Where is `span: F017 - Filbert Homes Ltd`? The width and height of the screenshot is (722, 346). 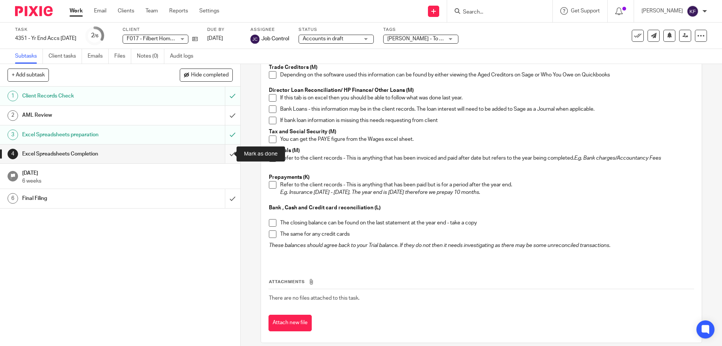
span: F017 - Filbert Homes Ltd is located at coordinates (156, 39).